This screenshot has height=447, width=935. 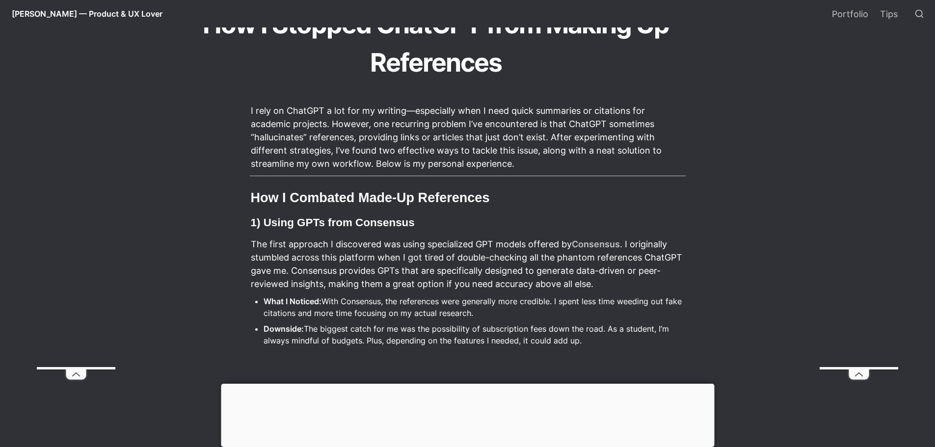 I want to click on li: The biggest catch for me was the possibility of subscription fees down the road. As a student, I’..., so click(x=475, y=335).